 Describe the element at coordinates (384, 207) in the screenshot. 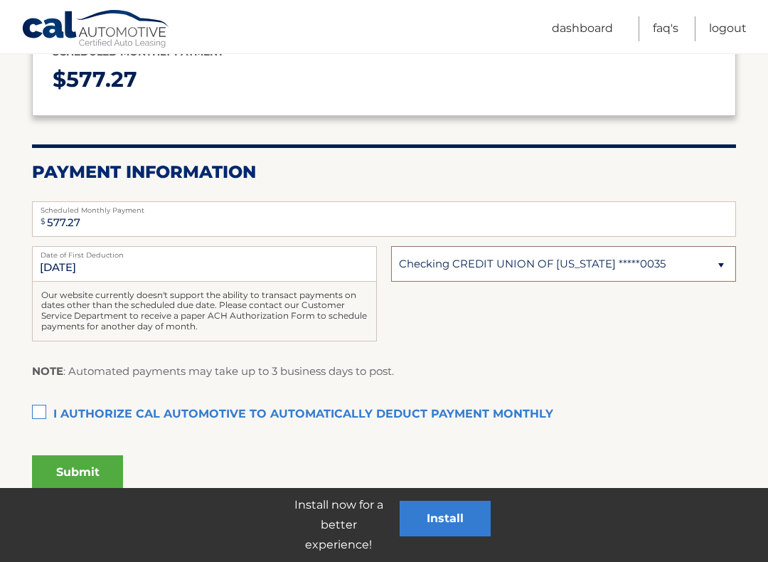

I see `label: Scheduled Monthly Payment` at that location.